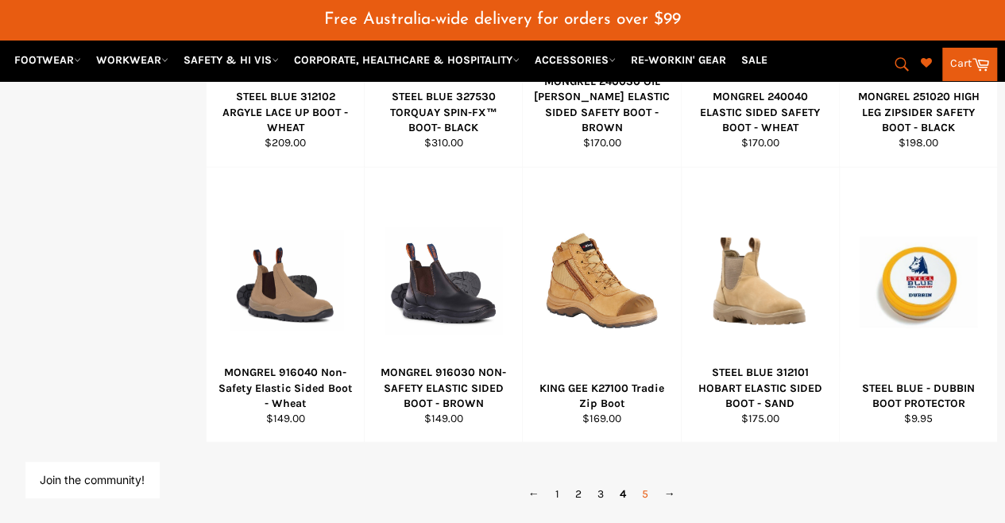 This screenshot has width=1005, height=523. Describe the element at coordinates (600, 304) in the screenshot. I see `a: KING GEE K27100 Tradie Zip BootKING GEE K27100 Tradie Zip Boot$169.00` at that location.